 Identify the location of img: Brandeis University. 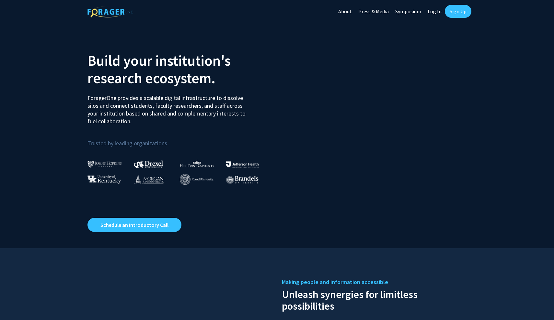
(242, 180).